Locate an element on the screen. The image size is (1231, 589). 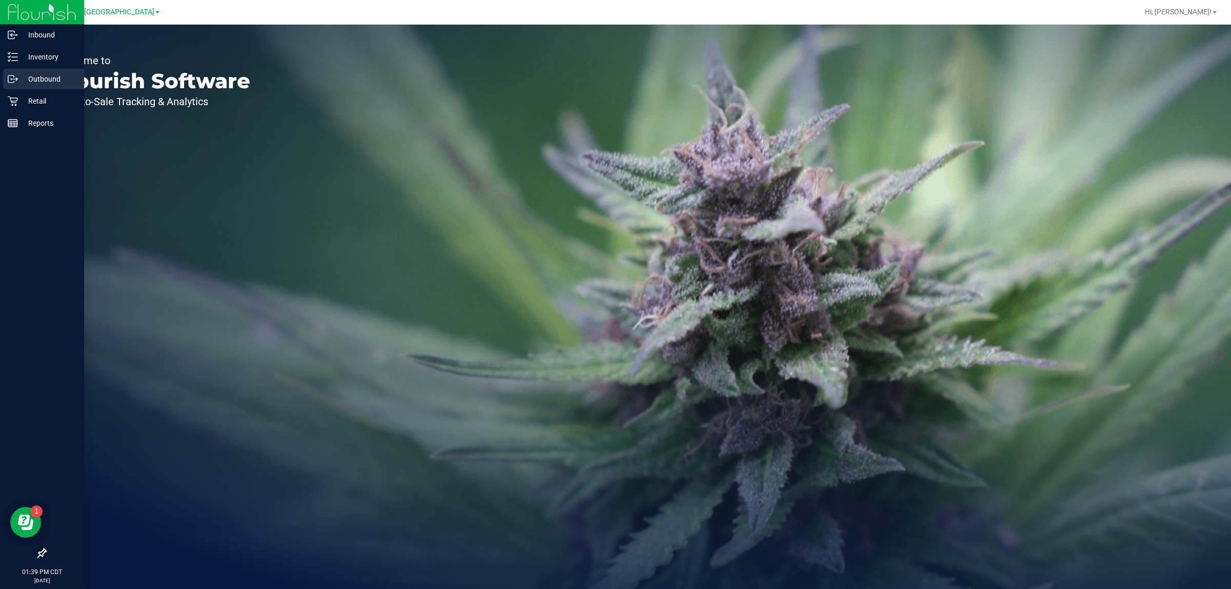
inline-svg: Inventory is located at coordinates (13, 57).